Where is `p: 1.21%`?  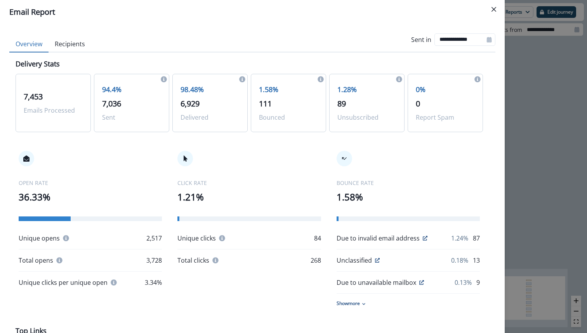
p: 1.21% is located at coordinates (249, 197).